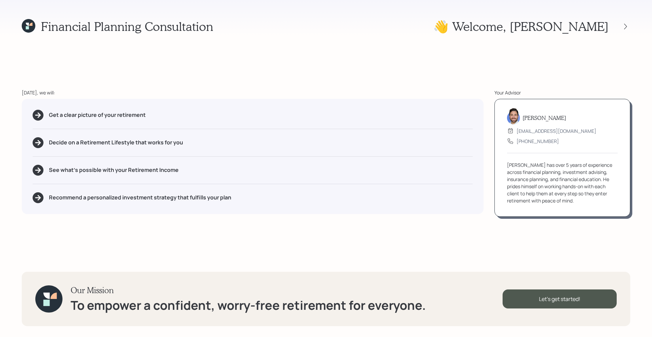 The image size is (652, 337). What do you see at coordinates (514, 116) in the screenshot?
I see `img: michael-russo-headshot.png` at bounding box center [514, 116].